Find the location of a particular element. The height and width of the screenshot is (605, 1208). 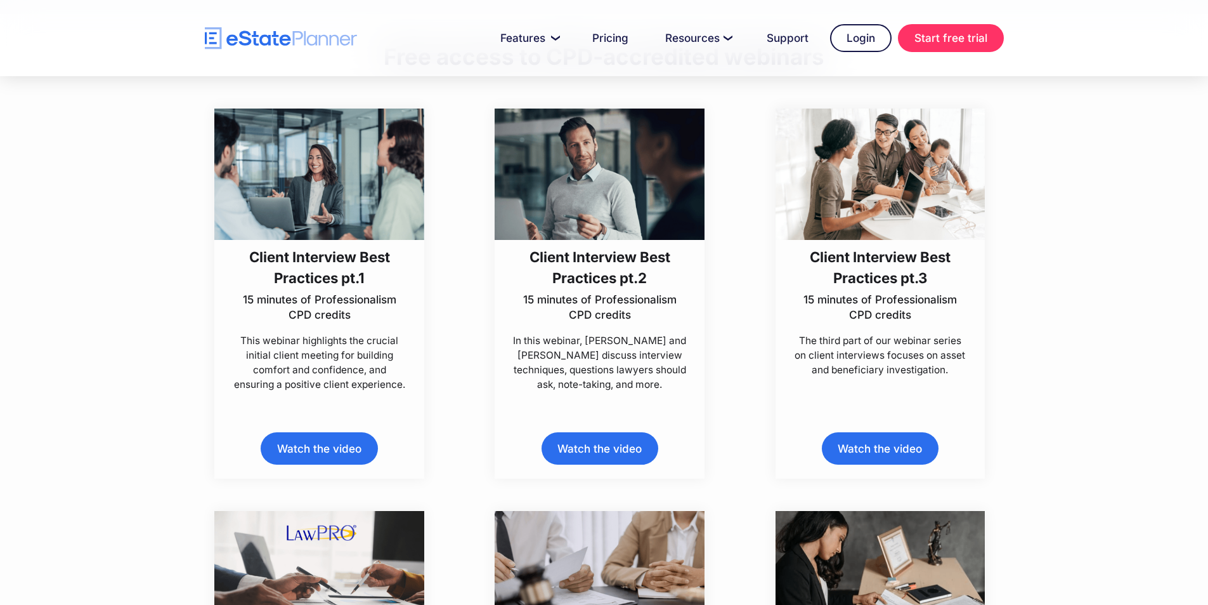

a: Support is located at coordinates (788, 38).